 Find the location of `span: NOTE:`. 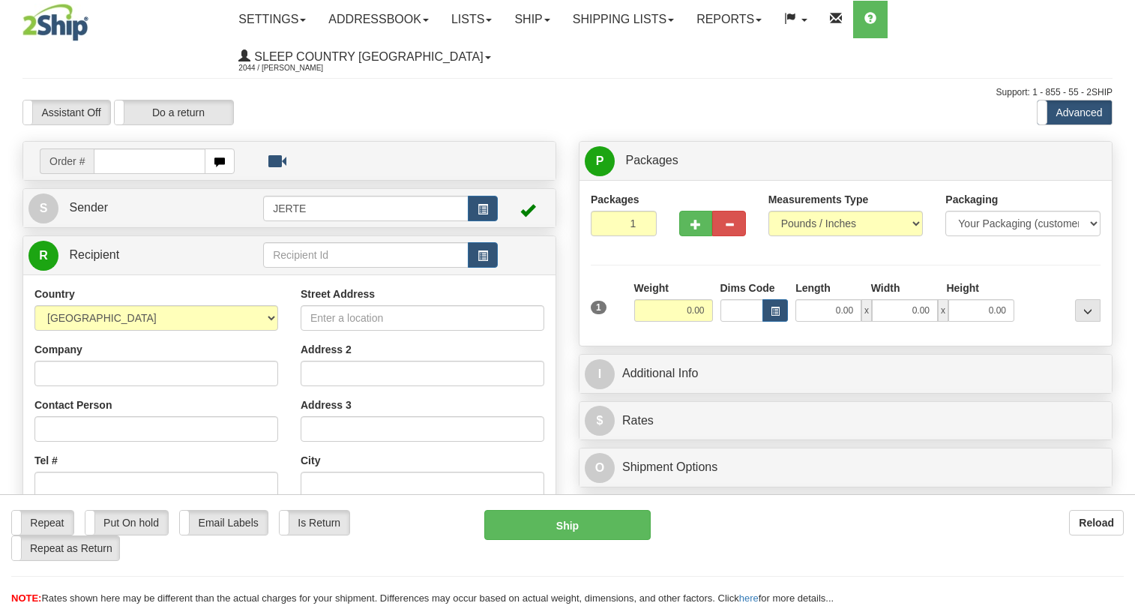

span: NOTE: is located at coordinates (26, 597).